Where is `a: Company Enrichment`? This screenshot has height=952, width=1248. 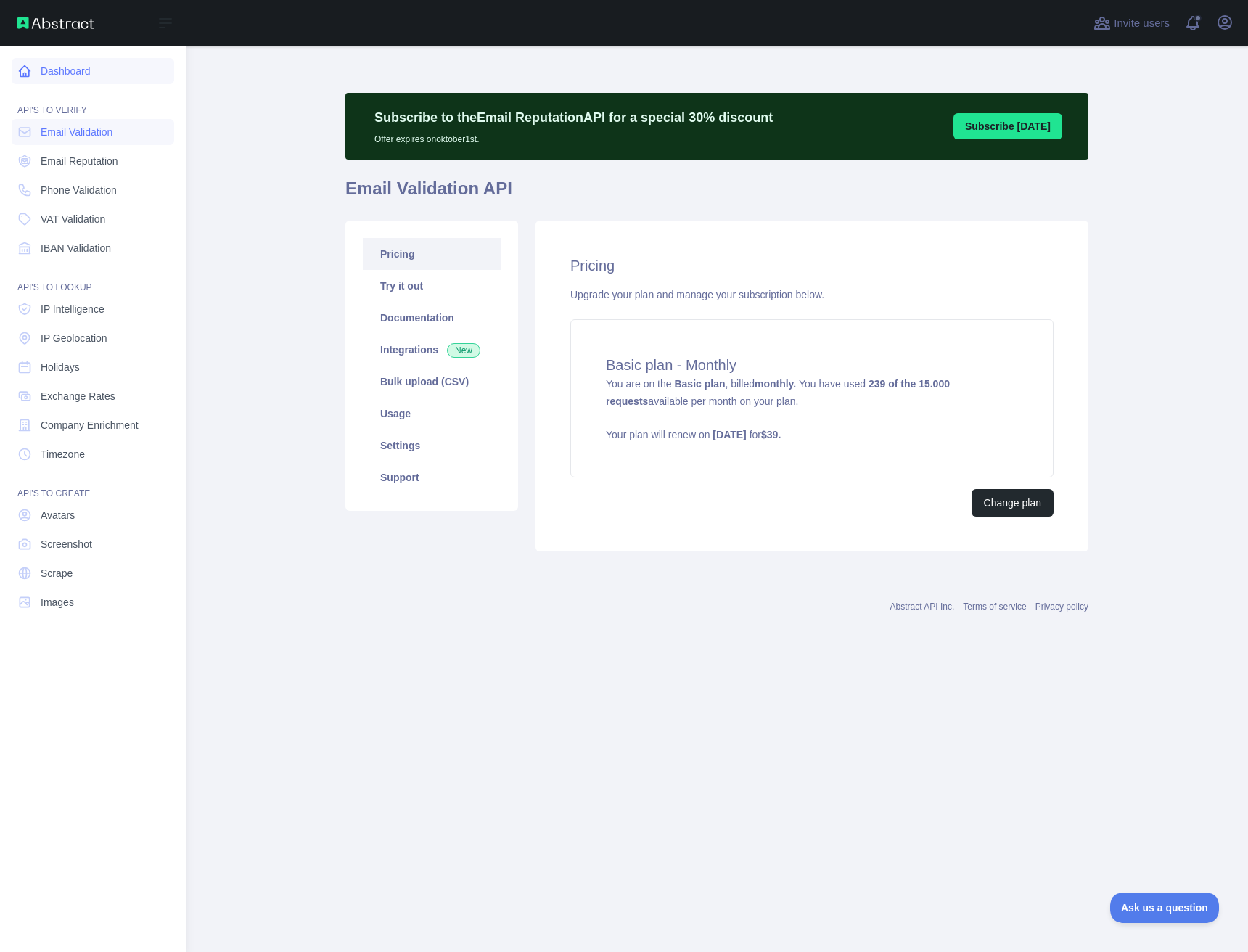
a: Company Enrichment is located at coordinates (92, 425).